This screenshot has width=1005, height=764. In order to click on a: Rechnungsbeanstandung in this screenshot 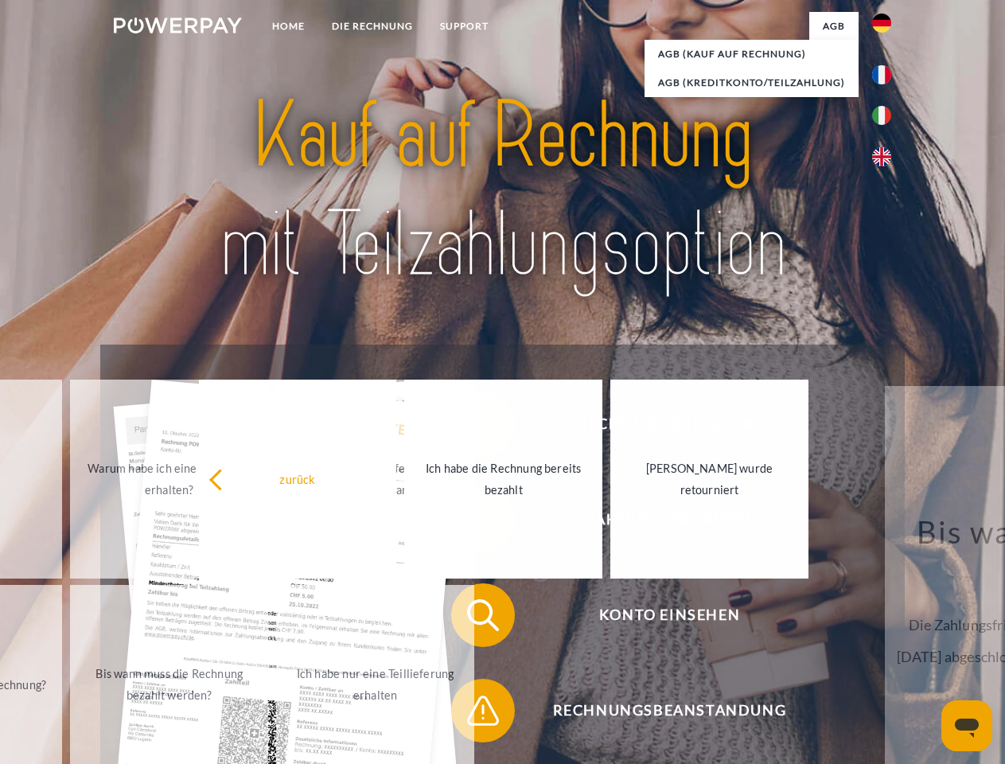, I will do `click(658, 710)`.